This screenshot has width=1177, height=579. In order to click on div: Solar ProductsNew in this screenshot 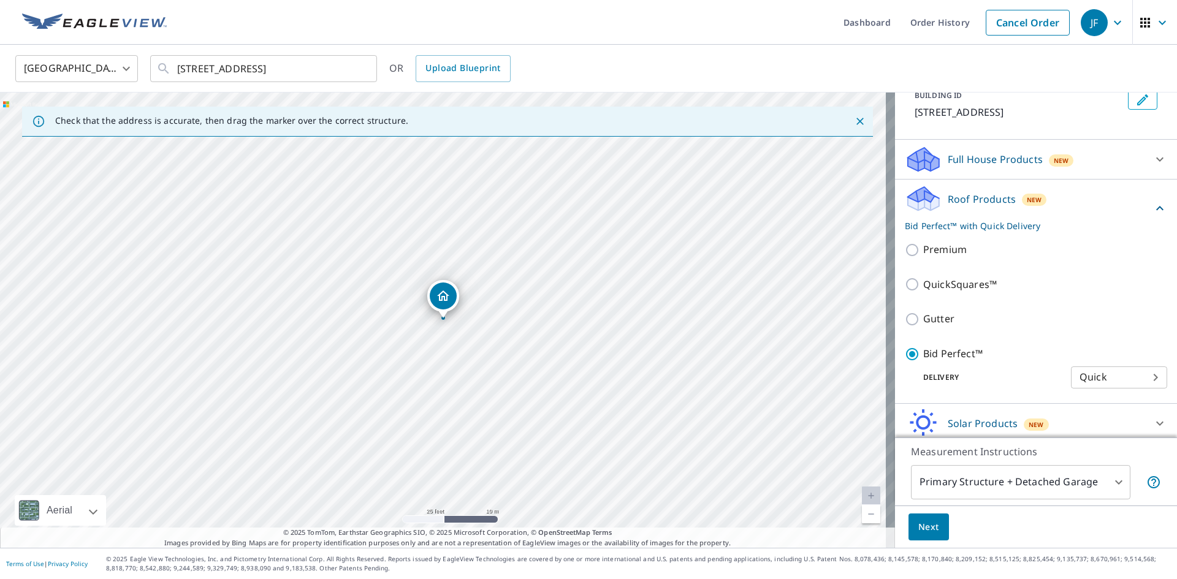, I will do `click(1036, 424)`.